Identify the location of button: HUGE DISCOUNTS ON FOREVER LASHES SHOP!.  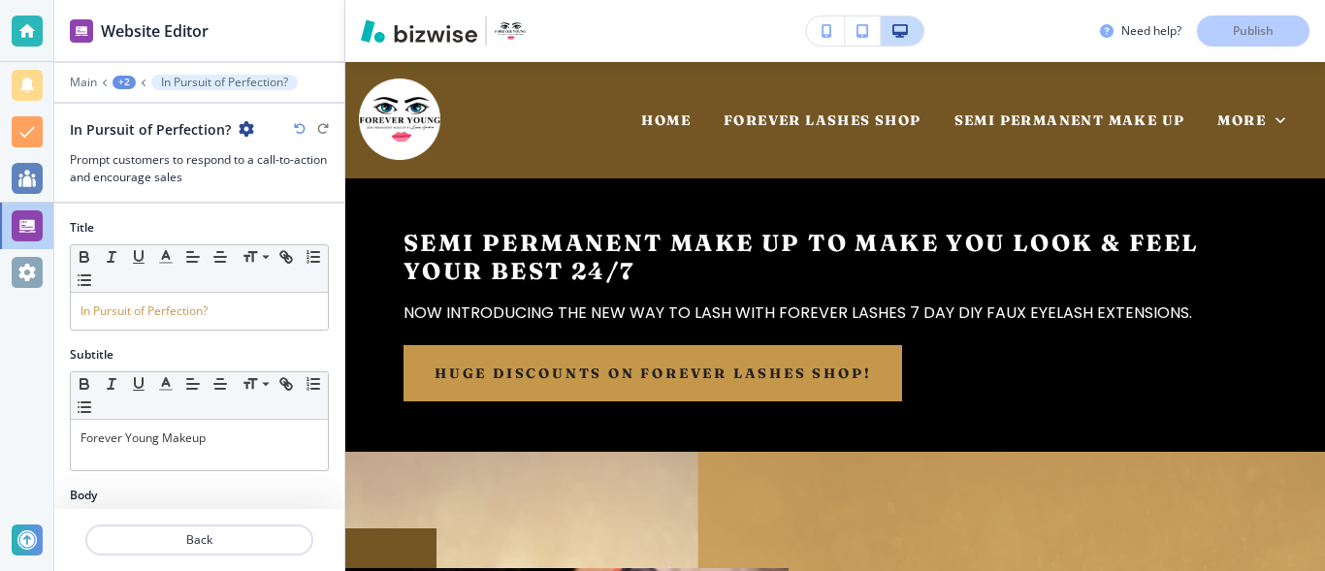
(653, 374).